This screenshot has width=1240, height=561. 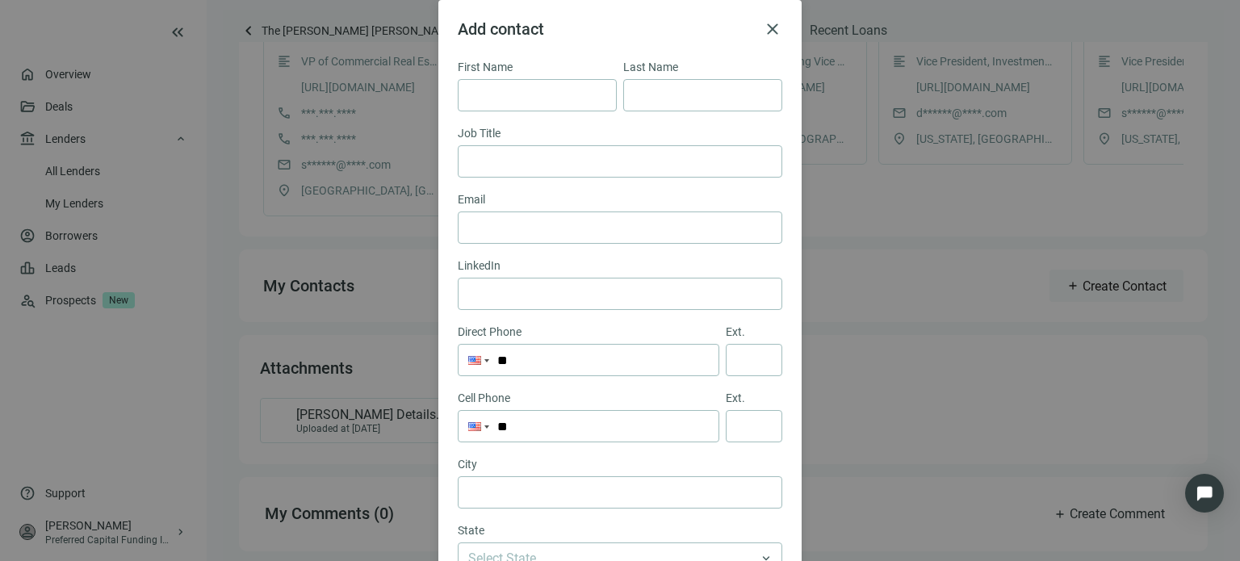 I want to click on span: LinkedIn, so click(x=479, y=266).